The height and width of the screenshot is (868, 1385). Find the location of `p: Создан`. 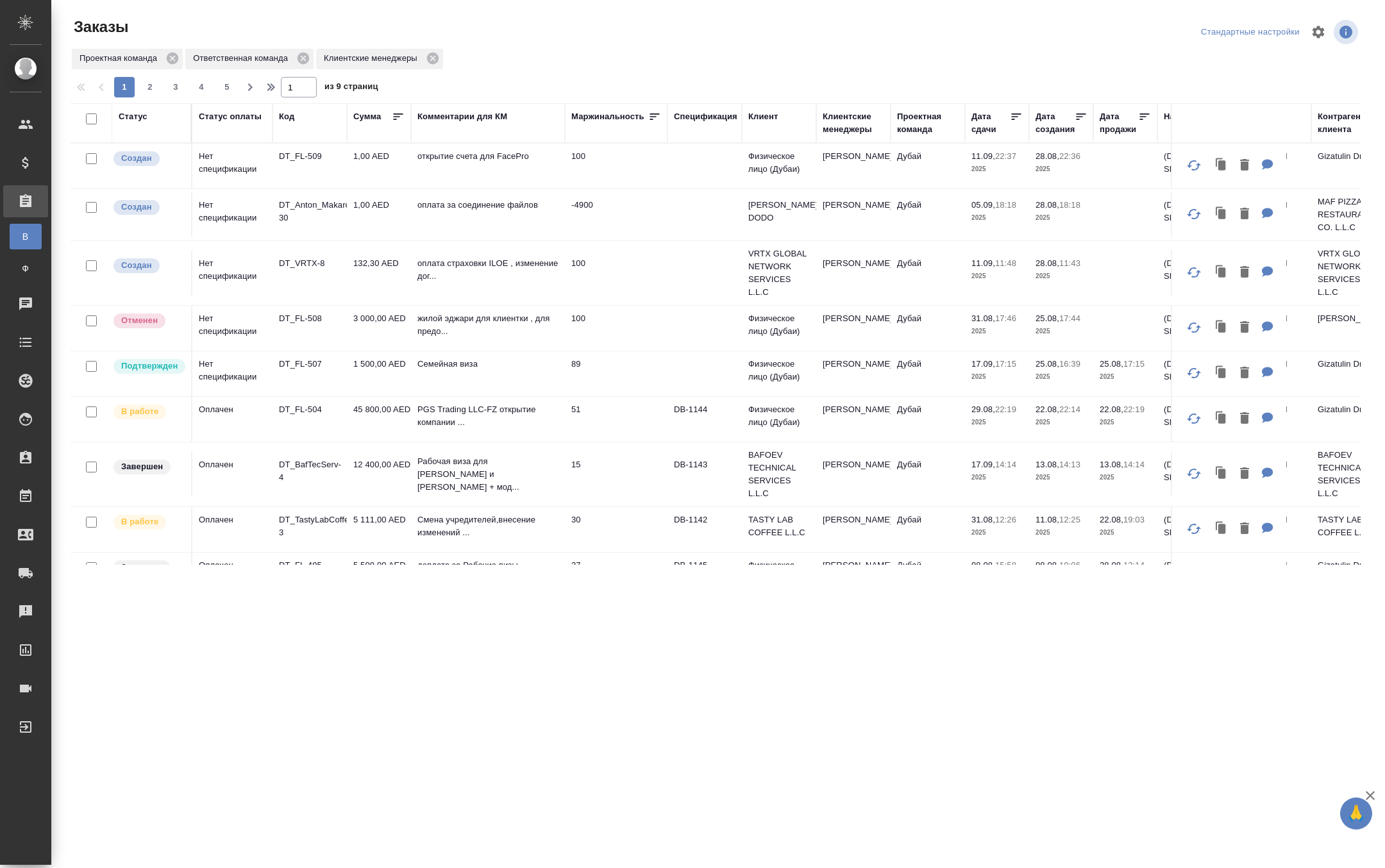

p: Создан is located at coordinates (137, 207).